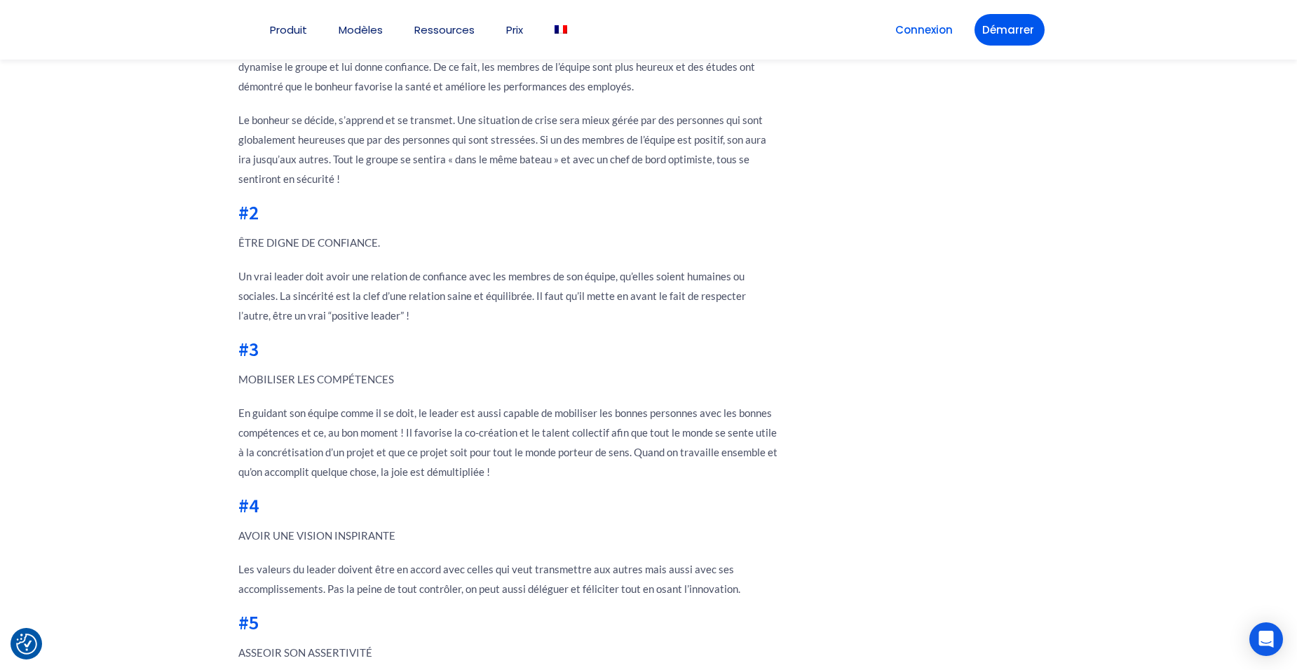 The width and height of the screenshot is (1297, 670). I want to click on b: MOBILISER LES COMPÉTENCES, so click(316, 379).